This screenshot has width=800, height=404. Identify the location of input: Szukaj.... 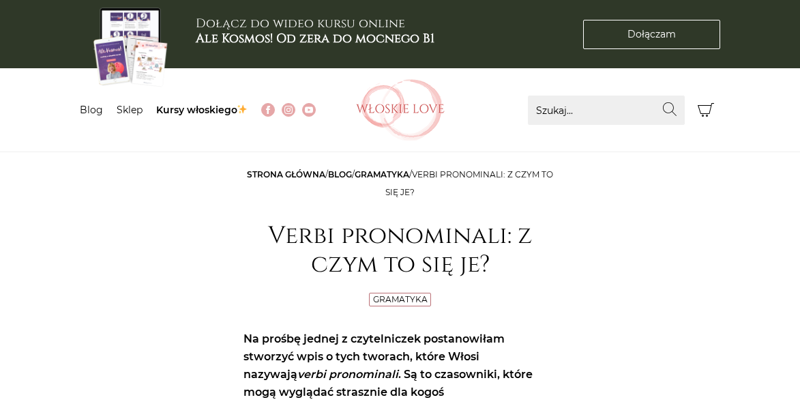
(606, 110).